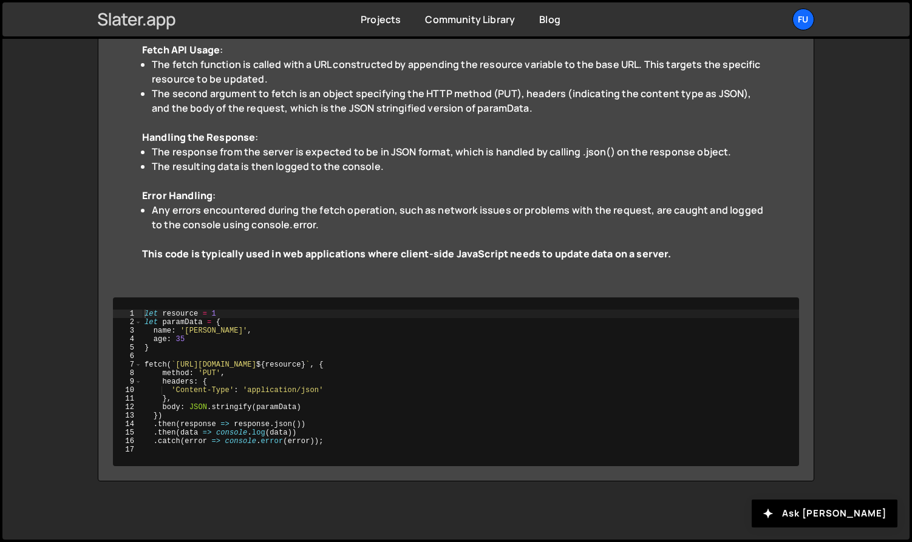 The height and width of the screenshot is (542, 912). Describe the element at coordinates (128, 424) in the screenshot. I see `div: 14` at that location.